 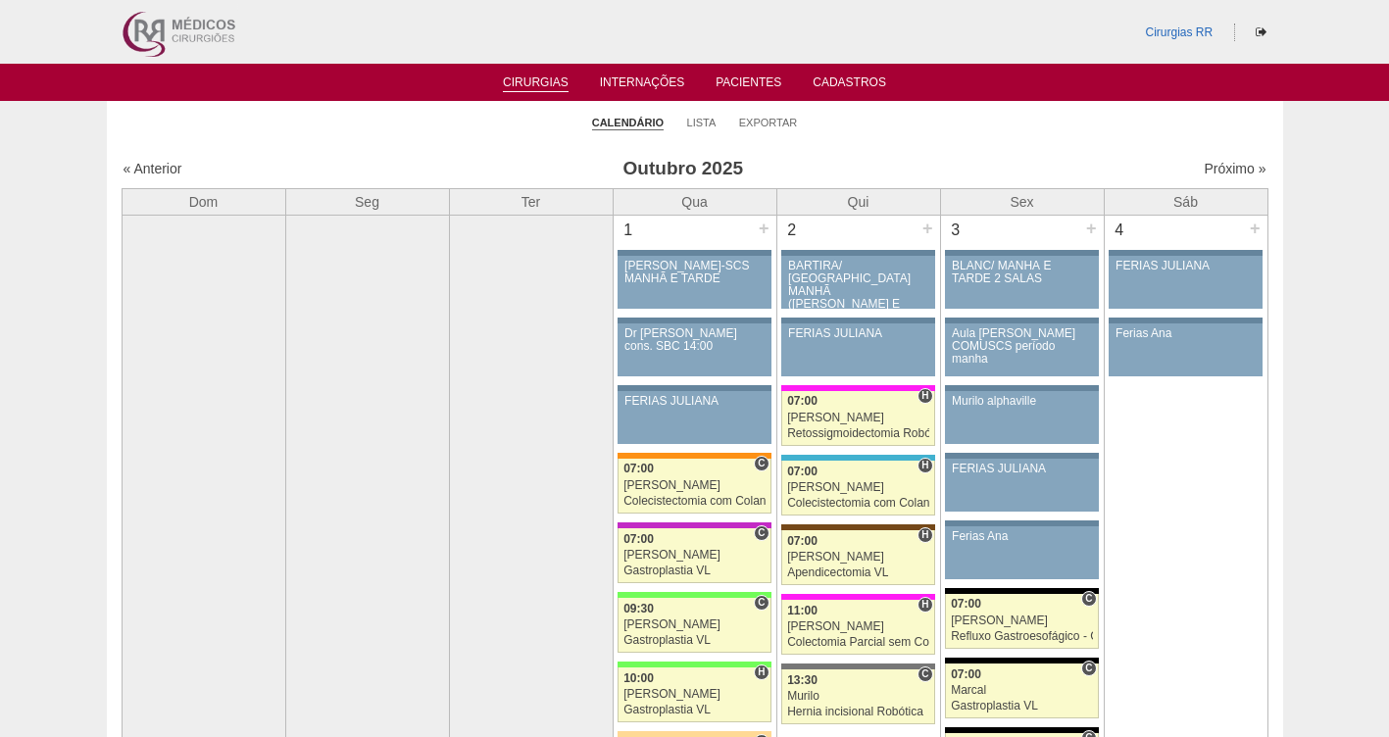 What do you see at coordinates (802, 611) in the screenshot?
I see `span: 11:00` at bounding box center [802, 611].